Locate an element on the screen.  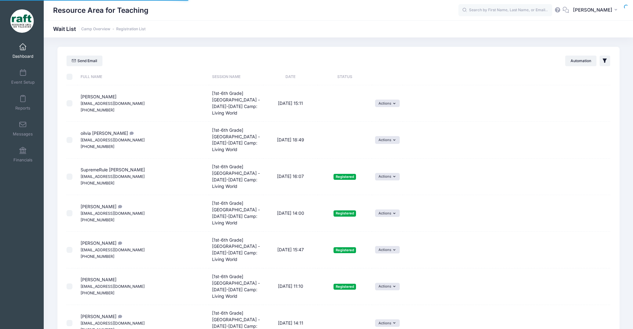
img: Resource Area for Teaching is located at coordinates (22, 21).